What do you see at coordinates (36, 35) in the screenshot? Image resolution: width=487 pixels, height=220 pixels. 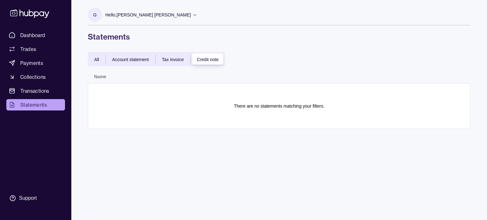 I see `a: Dashboard` at bounding box center [36, 35].